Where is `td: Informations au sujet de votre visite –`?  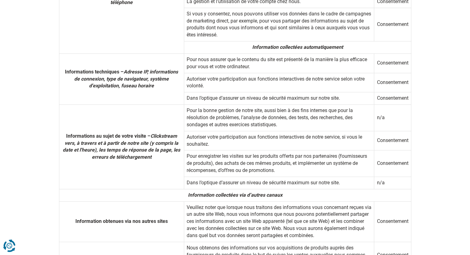
td: Informations au sujet de votre visite – is located at coordinates (122, 147).